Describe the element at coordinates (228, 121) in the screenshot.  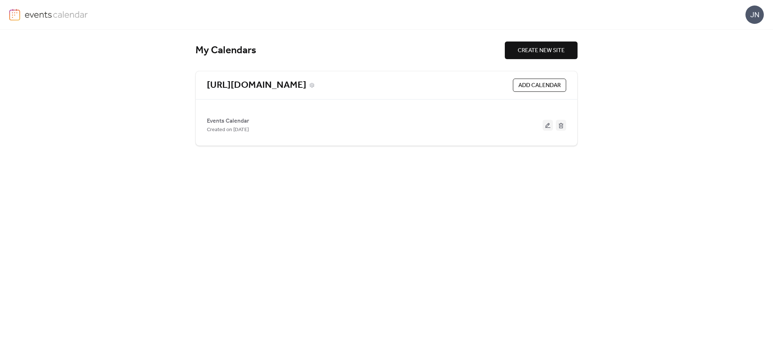
I see `a: Events Calendar` at that location.